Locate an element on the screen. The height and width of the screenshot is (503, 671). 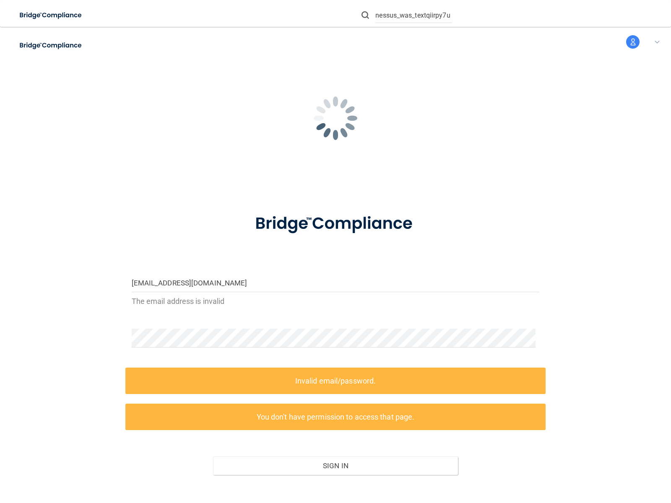
img: spinner.e123f6fc.gif is located at coordinates (336, 118).